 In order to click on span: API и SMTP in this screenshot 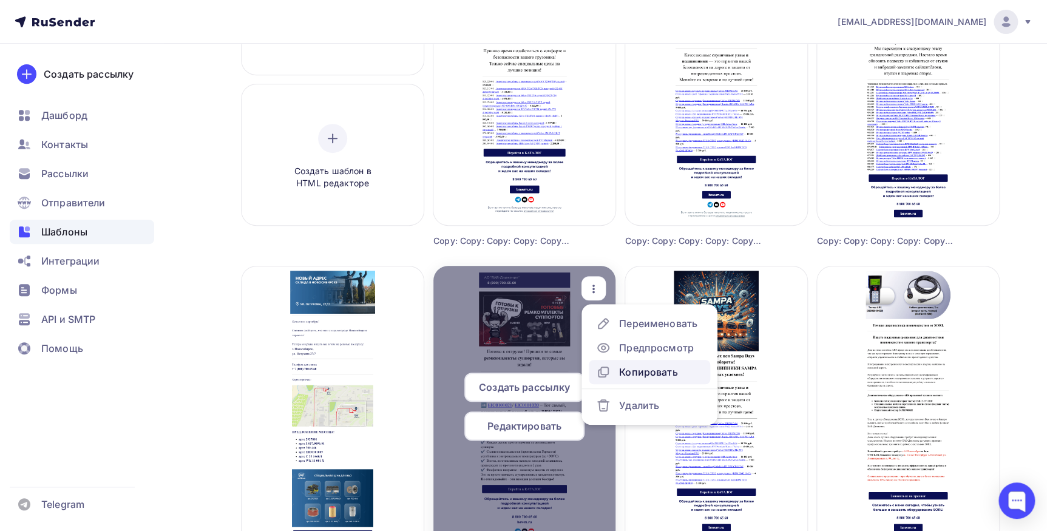, I will do `click(68, 319)`.